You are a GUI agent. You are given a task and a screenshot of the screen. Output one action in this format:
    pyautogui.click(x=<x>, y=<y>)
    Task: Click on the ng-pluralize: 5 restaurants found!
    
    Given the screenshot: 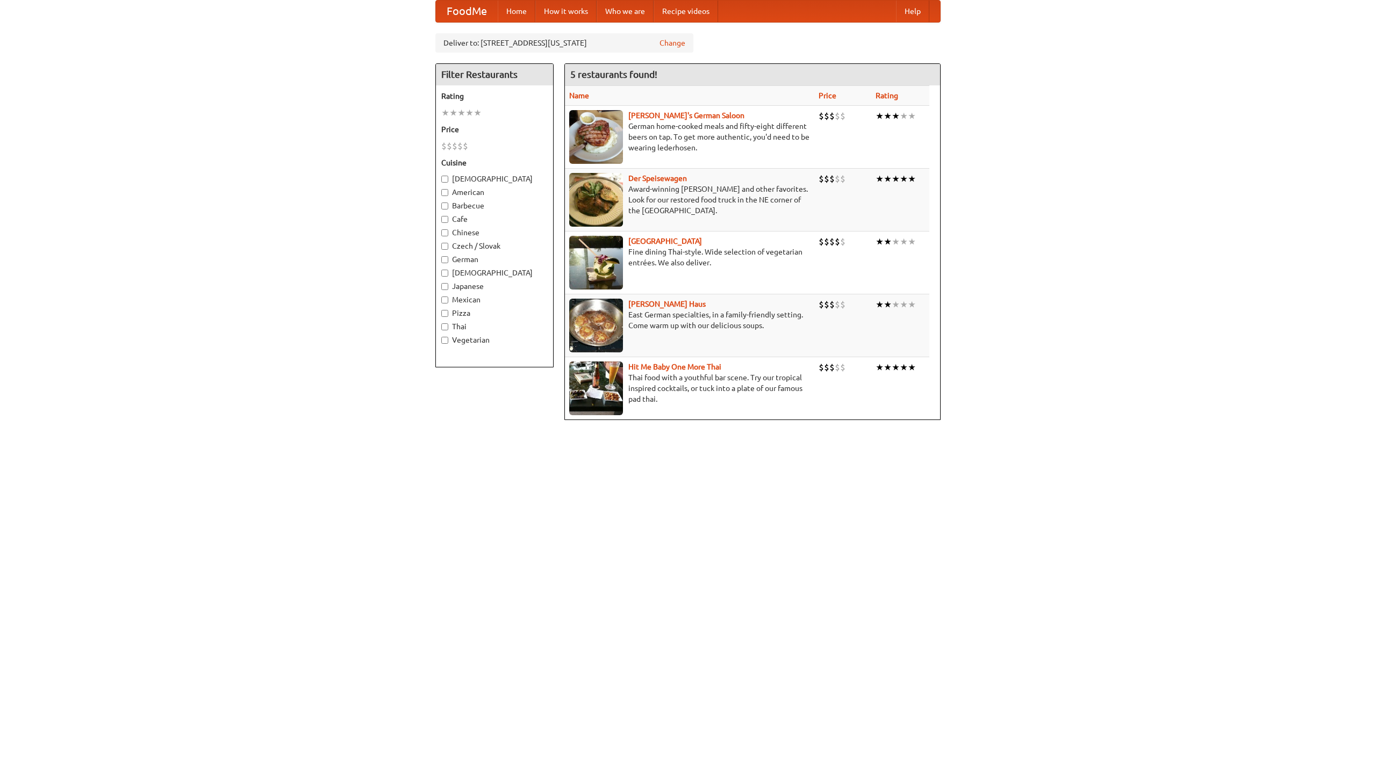 What is the action you would take?
    pyautogui.click(x=614, y=74)
    